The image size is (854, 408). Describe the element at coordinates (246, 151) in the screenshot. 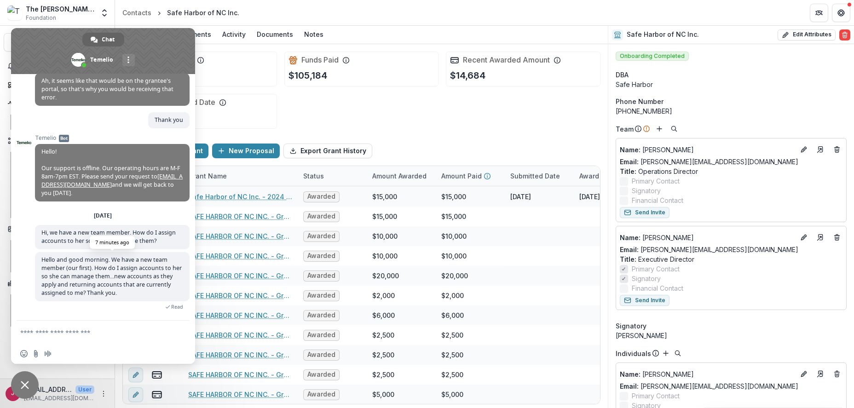

I see `button: New Proposal` at that location.